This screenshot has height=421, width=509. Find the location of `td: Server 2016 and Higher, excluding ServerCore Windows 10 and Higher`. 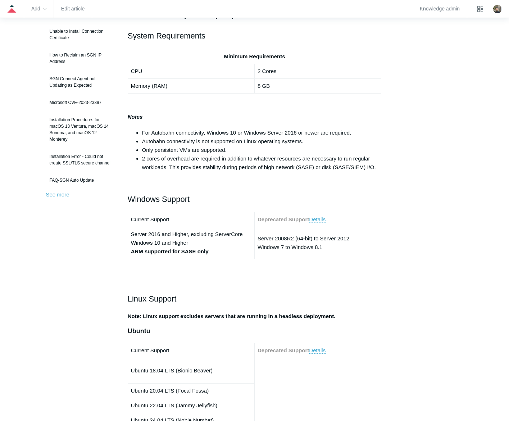

td: Server 2016 and Higher, excluding ServerCore Windows 10 and Higher is located at coordinates (191, 243).